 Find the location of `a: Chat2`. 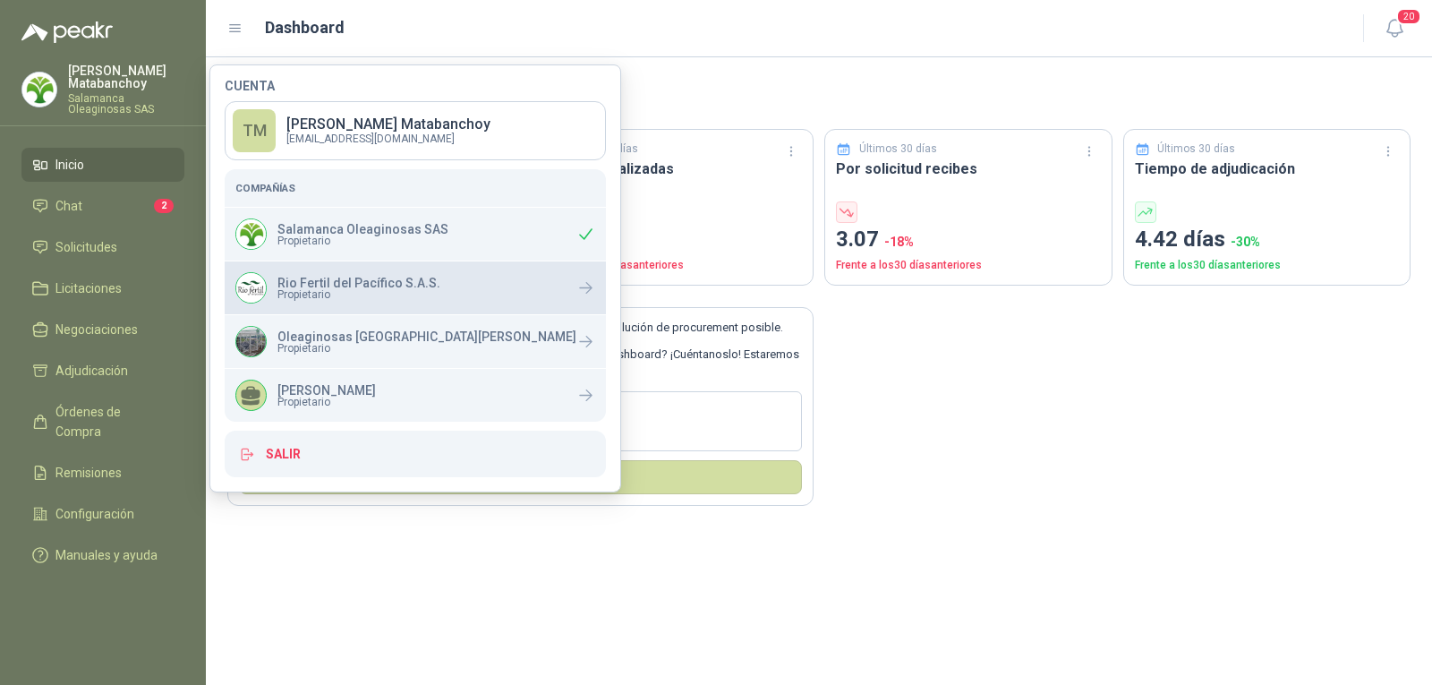

a: Chat2 is located at coordinates (103, 206).